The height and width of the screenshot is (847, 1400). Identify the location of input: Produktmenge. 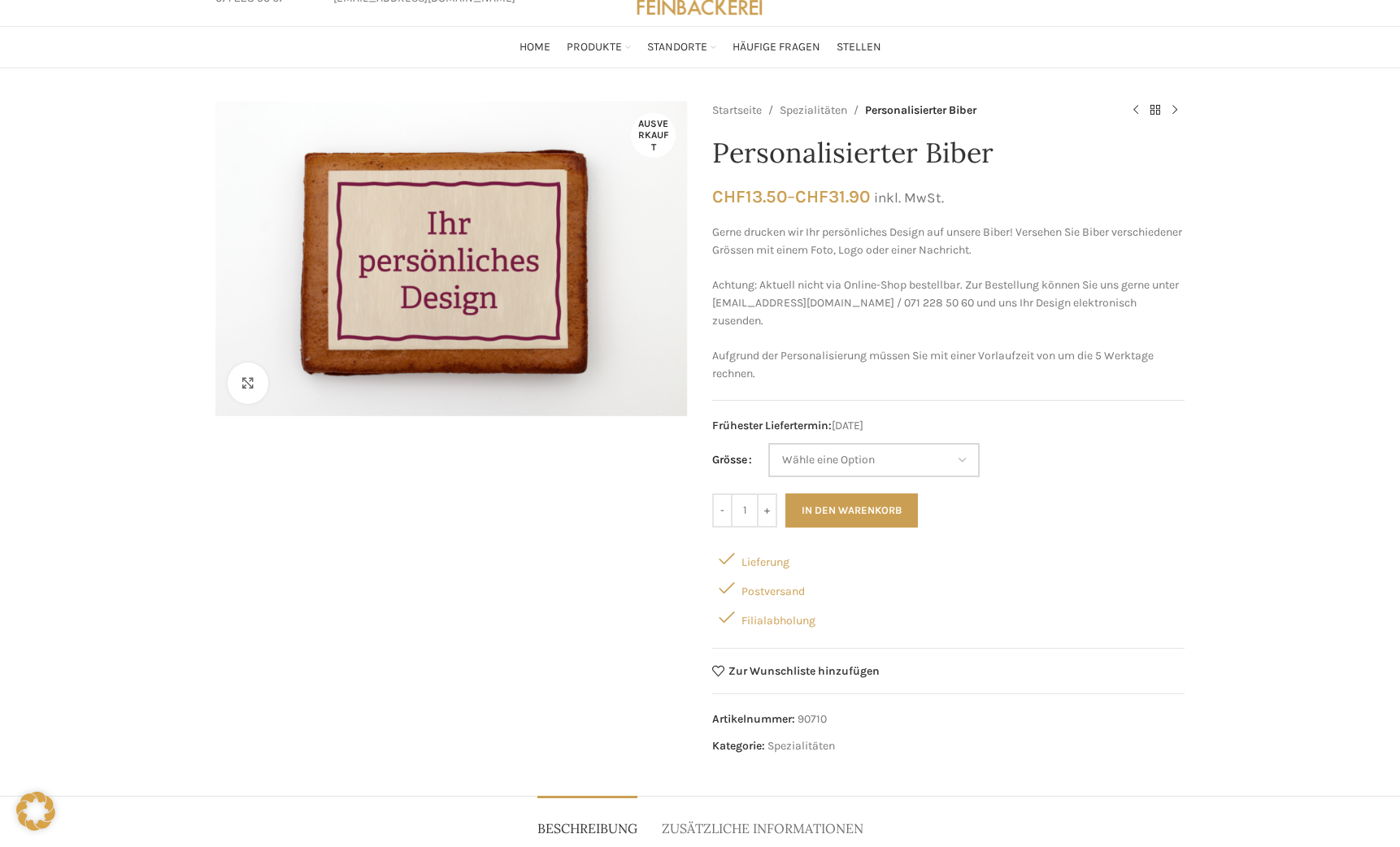
(744, 511).